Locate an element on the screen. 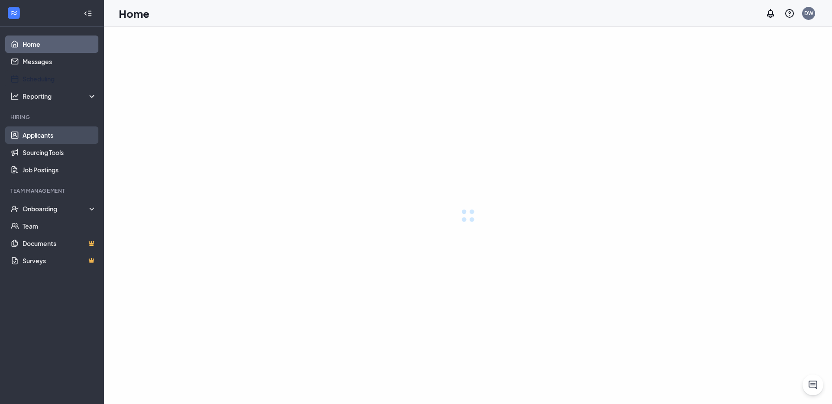  a: Applicants is located at coordinates (59, 135).